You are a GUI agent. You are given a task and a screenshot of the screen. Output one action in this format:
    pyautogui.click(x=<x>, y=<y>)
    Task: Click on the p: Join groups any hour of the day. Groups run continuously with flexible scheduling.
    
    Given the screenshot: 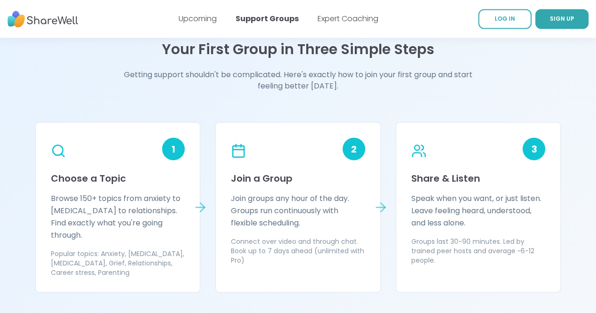 What is the action you would take?
    pyautogui.click(x=298, y=211)
    